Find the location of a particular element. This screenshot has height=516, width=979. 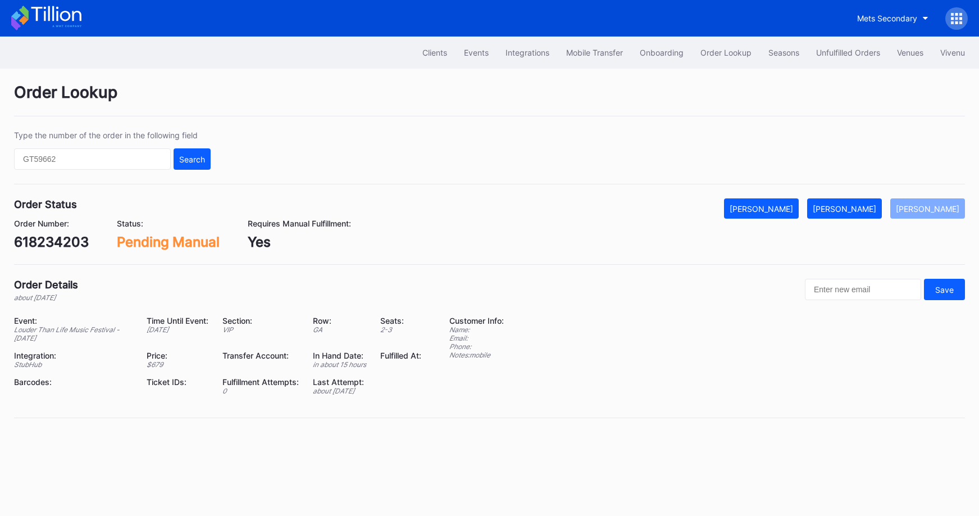

div: Email: is located at coordinates (476, 338).